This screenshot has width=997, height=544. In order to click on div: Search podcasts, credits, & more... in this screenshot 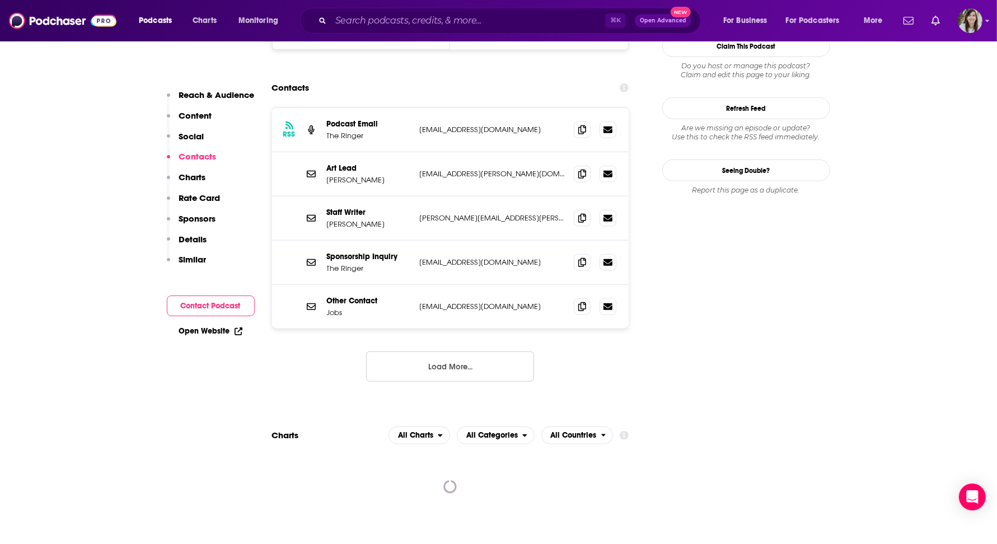, I will do `click(511, 21)`.